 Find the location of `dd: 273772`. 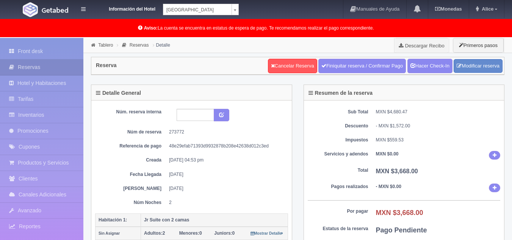

dd: 273772 is located at coordinates (225, 132).